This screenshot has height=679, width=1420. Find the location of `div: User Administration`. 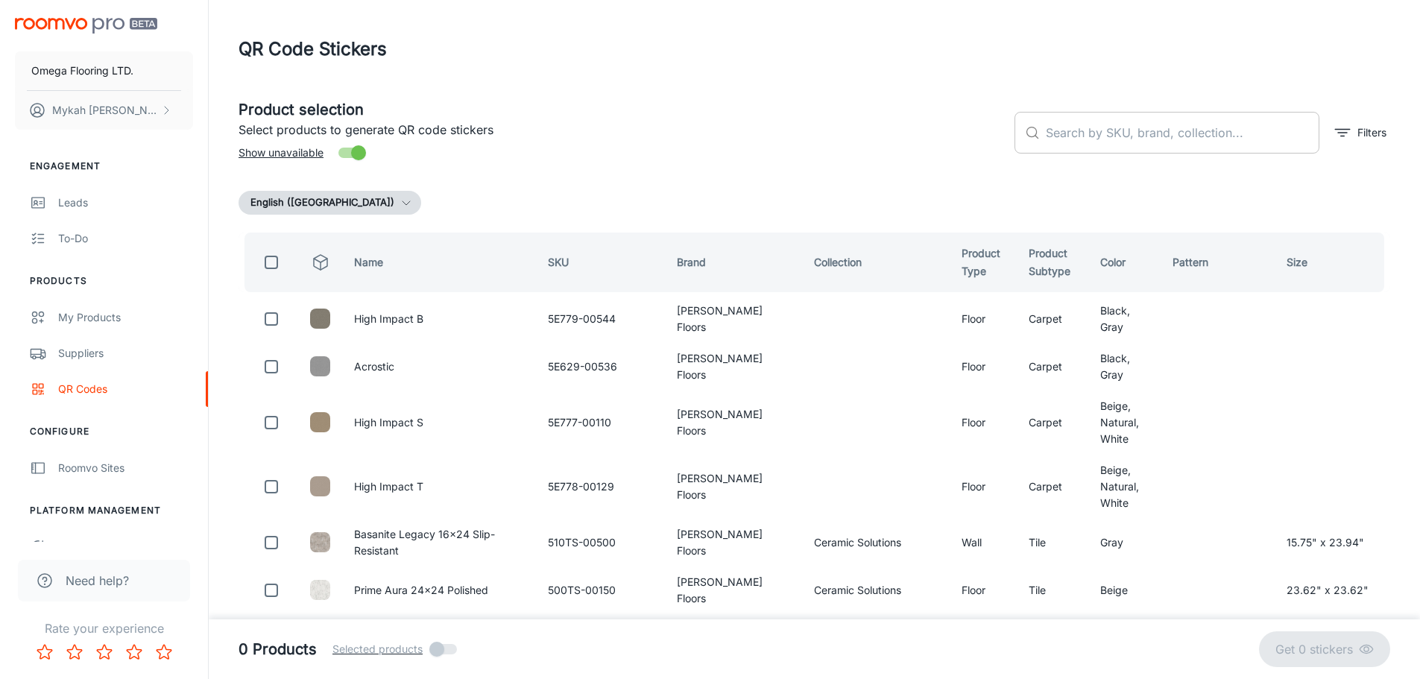

div: User Administration is located at coordinates (125, 547).